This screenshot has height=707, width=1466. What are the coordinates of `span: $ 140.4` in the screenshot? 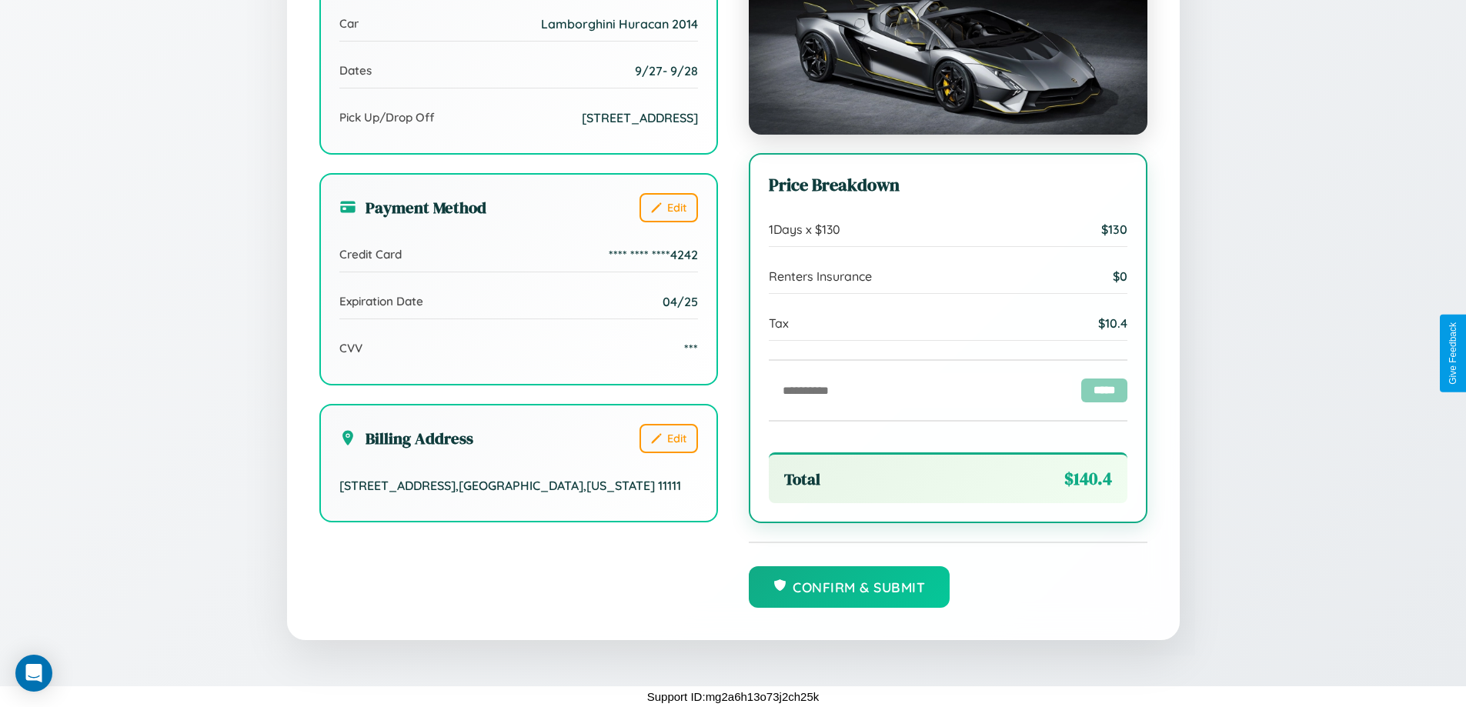 It's located at (1088, 479).